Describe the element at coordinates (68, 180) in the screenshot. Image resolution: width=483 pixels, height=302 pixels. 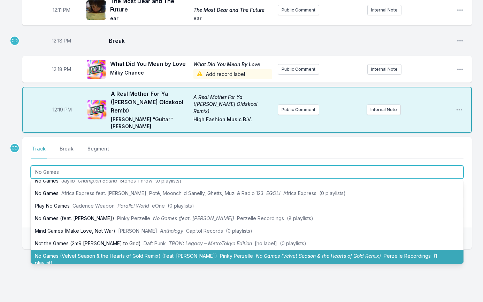
I see `span: Jaylib` at that location.